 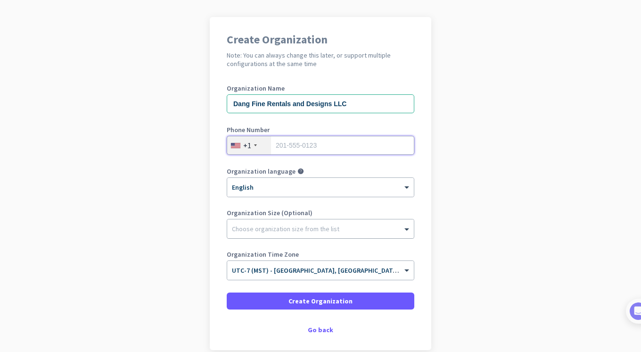 I want to click on label: Organization Name, so click(x=321, y=88).